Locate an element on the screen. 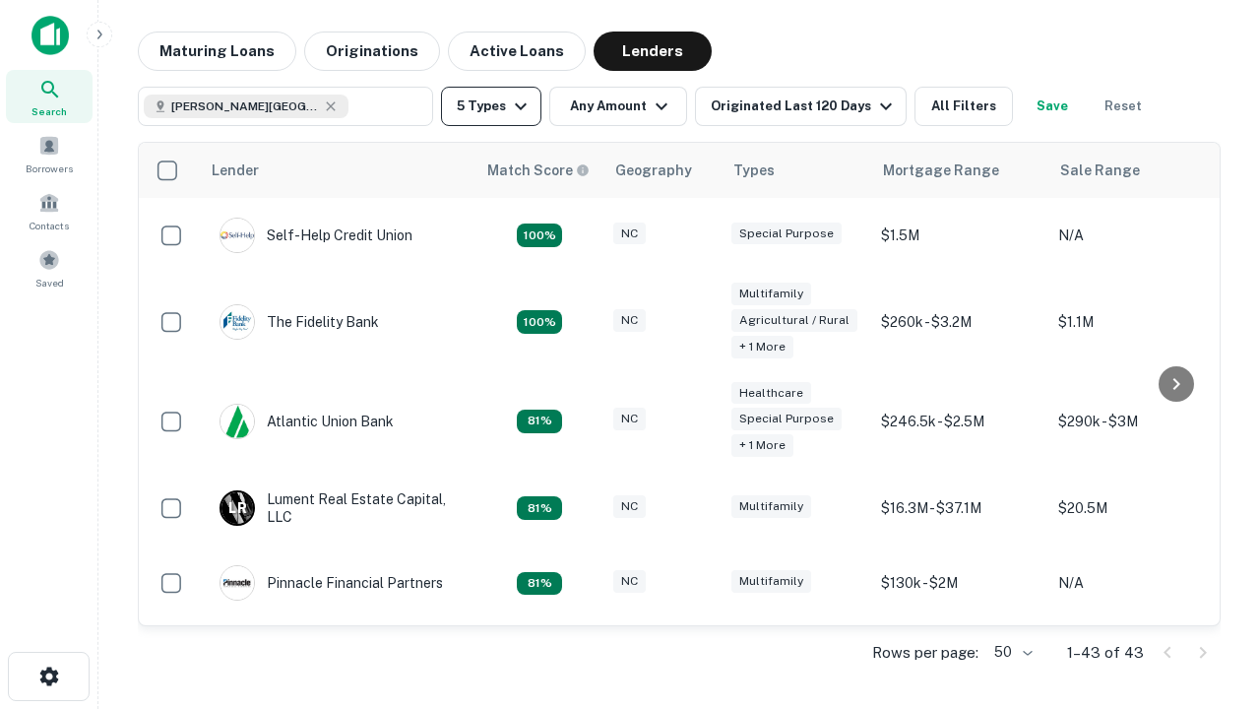  div: Saved is located at coordinates (49, 268).